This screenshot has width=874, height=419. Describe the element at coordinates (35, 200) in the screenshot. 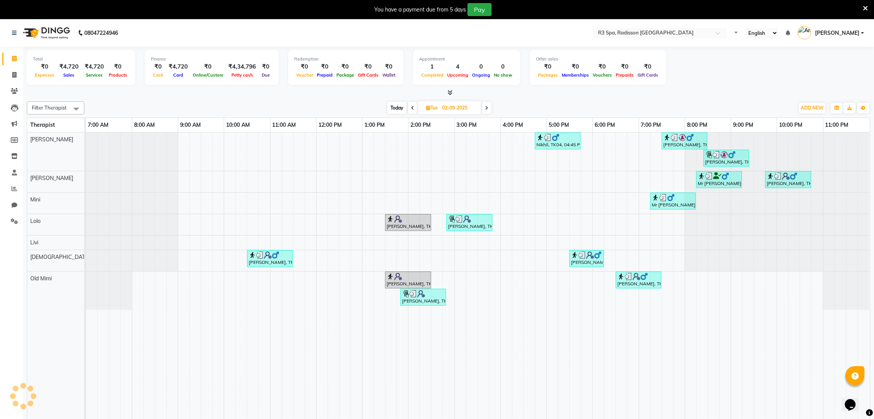

I see `span: Mini` at that location.